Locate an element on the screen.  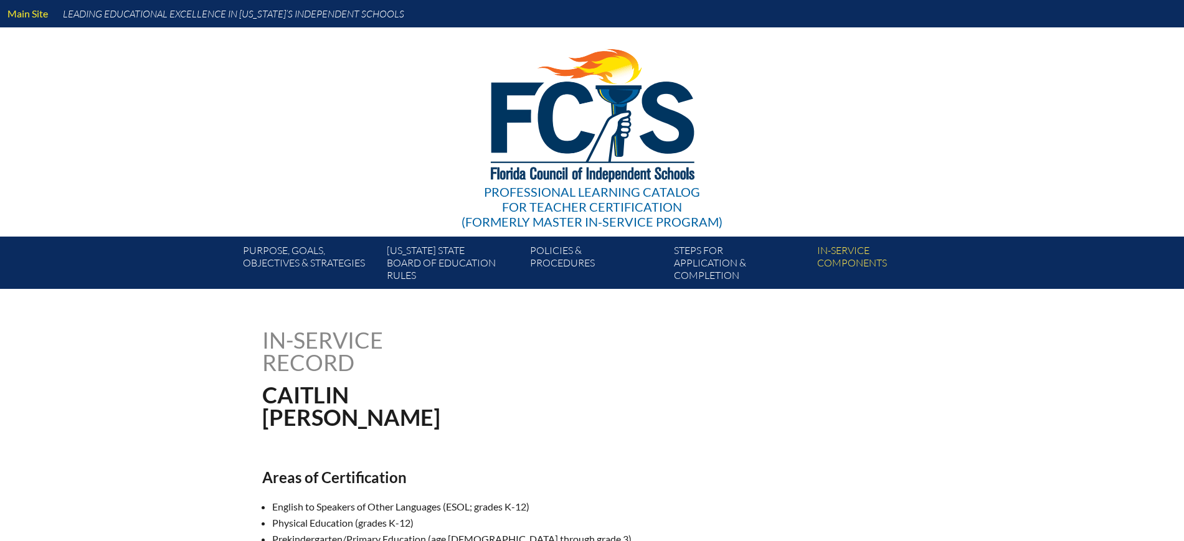
a: In-servicecomponents is located at coordinates (884, 265).